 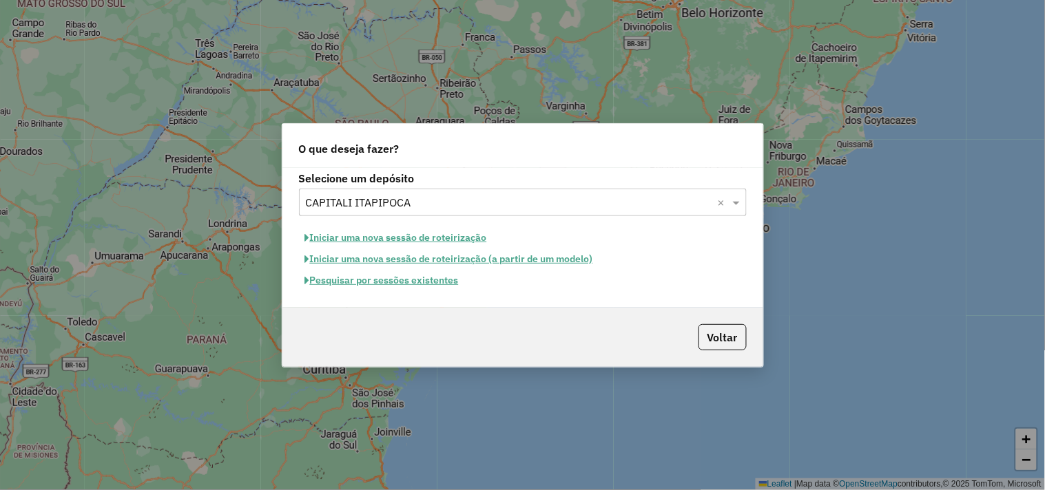 I want to click on span: O que deseja fazer?, so click(x=349, y=149).